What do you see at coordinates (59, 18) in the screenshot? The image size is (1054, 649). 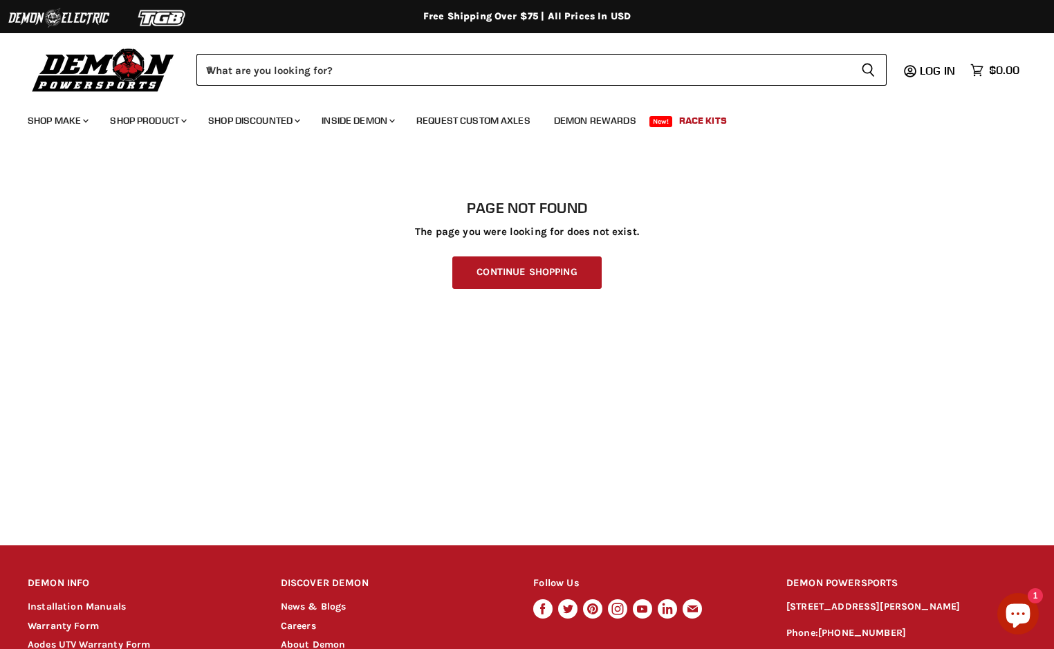 I see `img: Demon Electric Logo 2` at bounding box center [59, 18].